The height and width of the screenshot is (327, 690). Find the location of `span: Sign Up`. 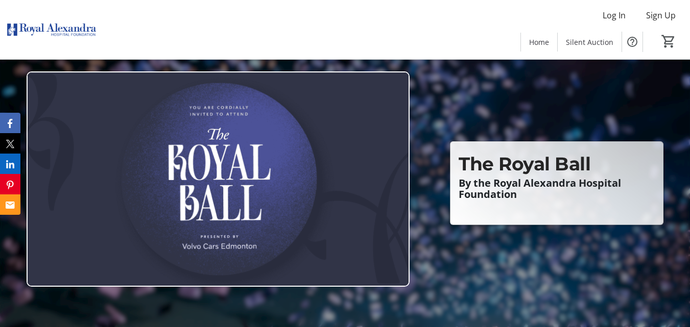

span: Sign Up is located at coordinates (661, 15).